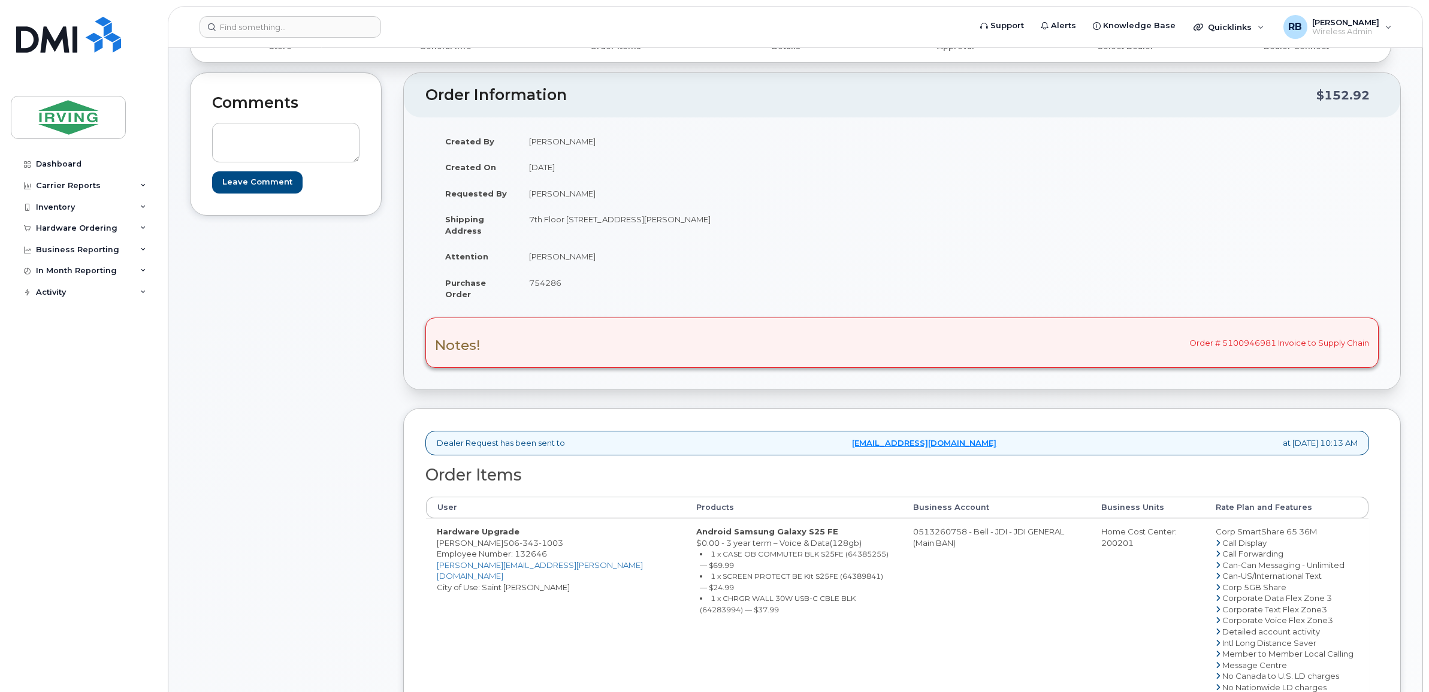  I want to click on span: Knowledge Base, so click(1139, 26).